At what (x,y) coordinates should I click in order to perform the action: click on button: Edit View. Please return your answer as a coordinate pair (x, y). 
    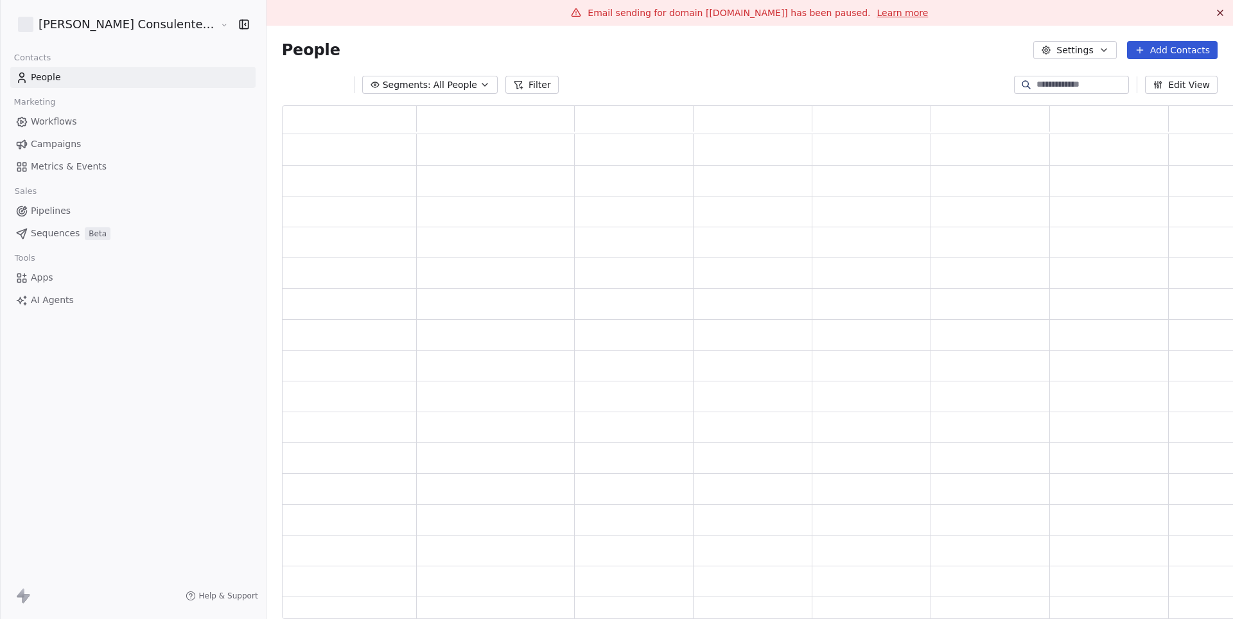
    Looking at the image, I should click on (1181, 85).